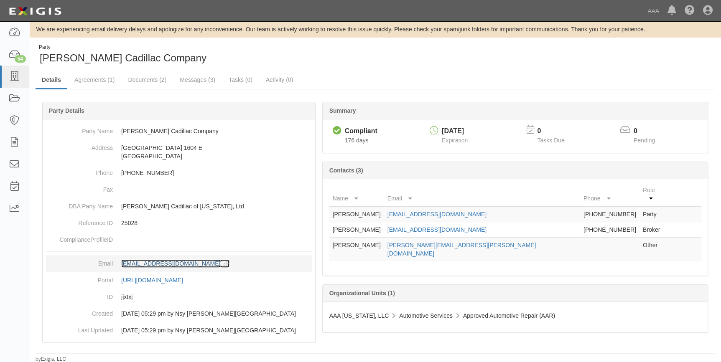  I want to click on a: Tasks (0), so click(240, 80).